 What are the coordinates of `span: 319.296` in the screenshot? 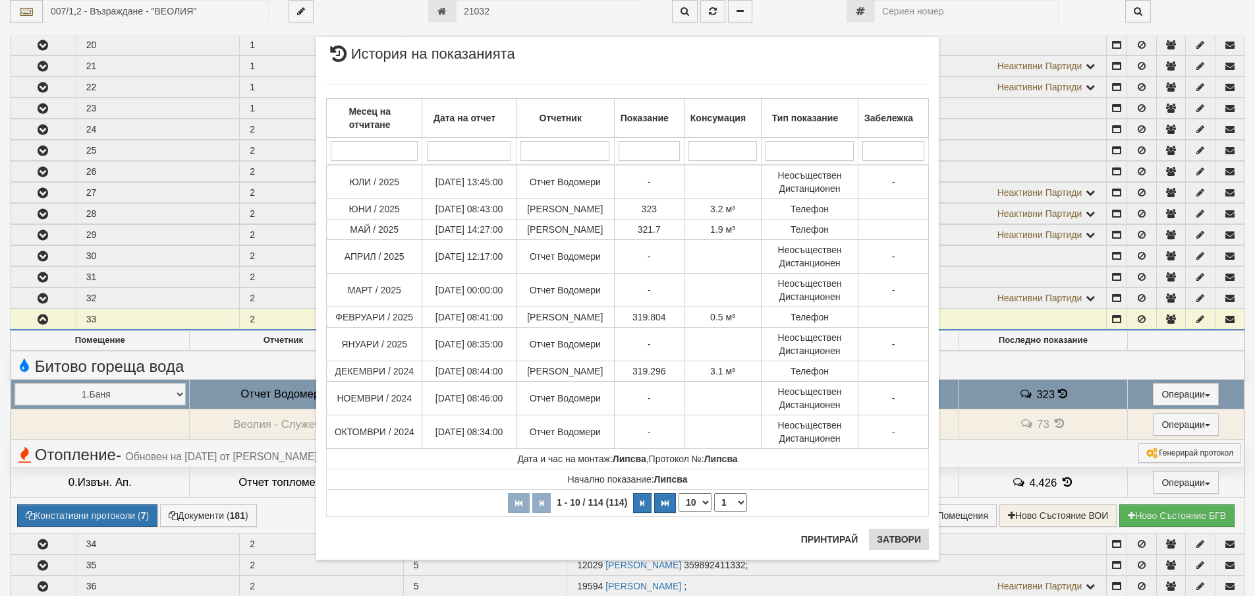 It's located at (649, 371).